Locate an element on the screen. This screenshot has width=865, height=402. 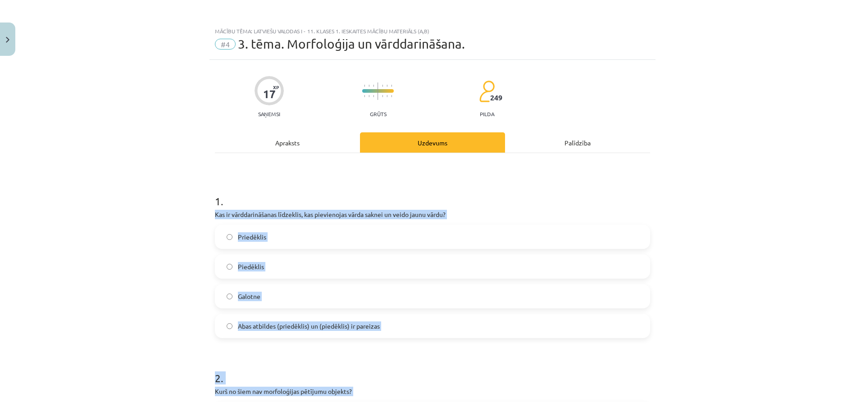
h1: 2 . is located at coordinates (433, 370).